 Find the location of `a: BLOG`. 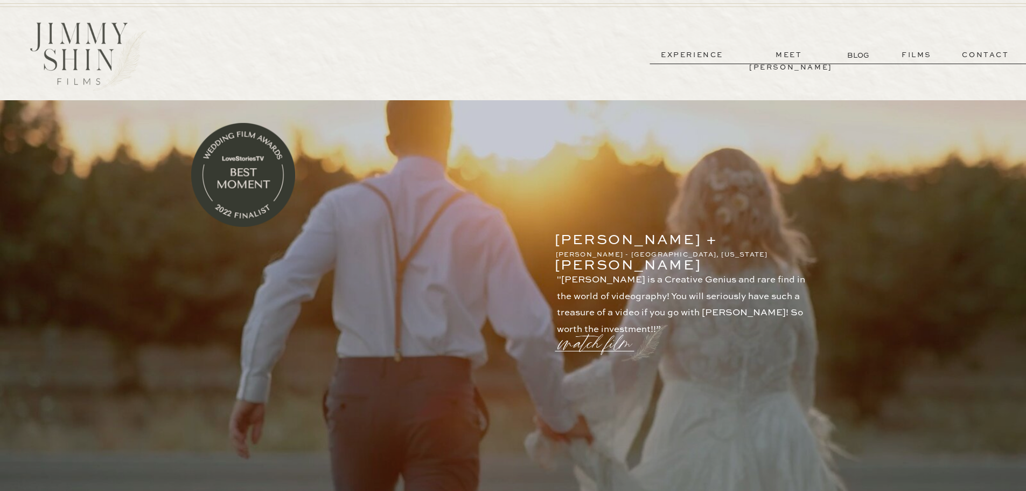

a: BLOG is located at coordinates (859, 55).